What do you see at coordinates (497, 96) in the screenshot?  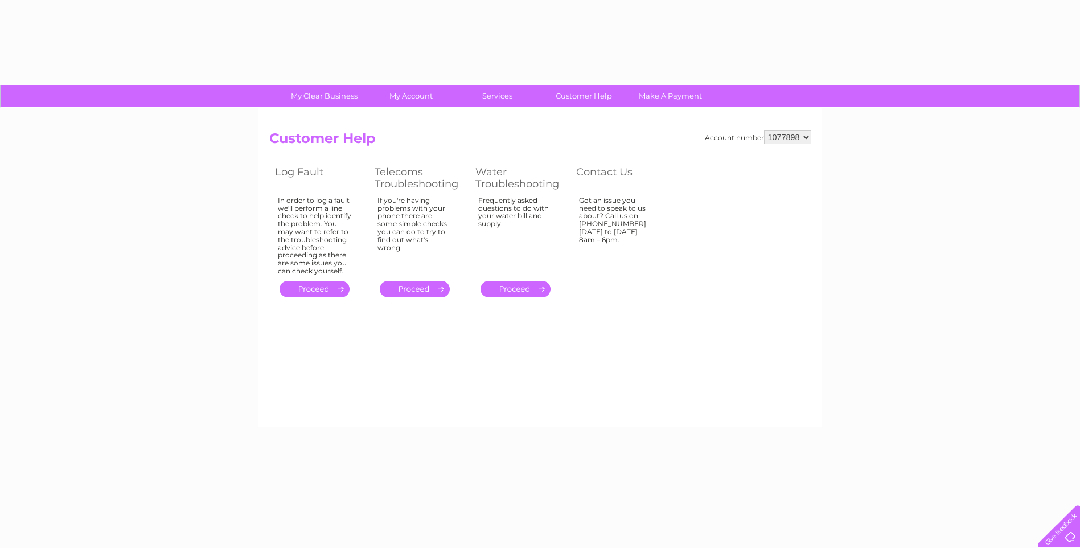 I see `a: Services` at bounding box center [497, 96].